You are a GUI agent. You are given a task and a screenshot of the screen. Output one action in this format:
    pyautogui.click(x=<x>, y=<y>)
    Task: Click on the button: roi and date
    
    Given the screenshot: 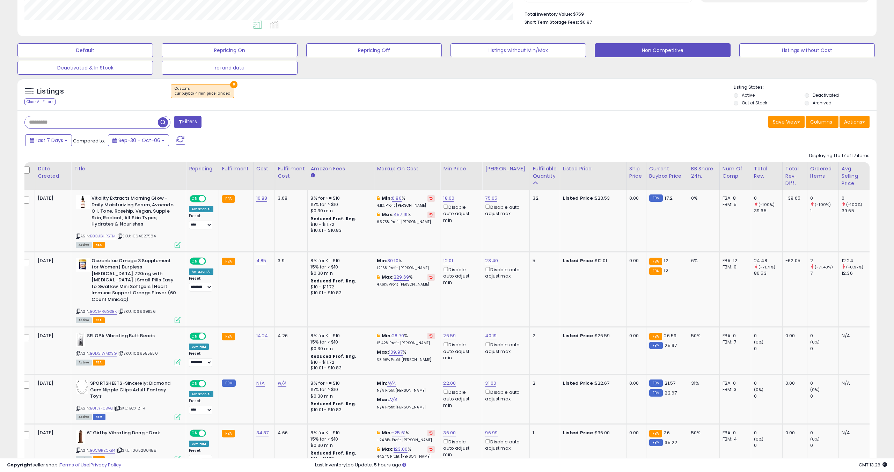 What is the action you would take?
    pyautogui.click(x=230, y=68)
    